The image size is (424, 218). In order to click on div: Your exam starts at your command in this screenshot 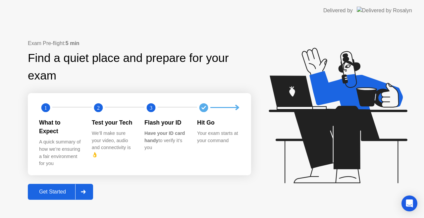, I will do `click(218, 137)`.